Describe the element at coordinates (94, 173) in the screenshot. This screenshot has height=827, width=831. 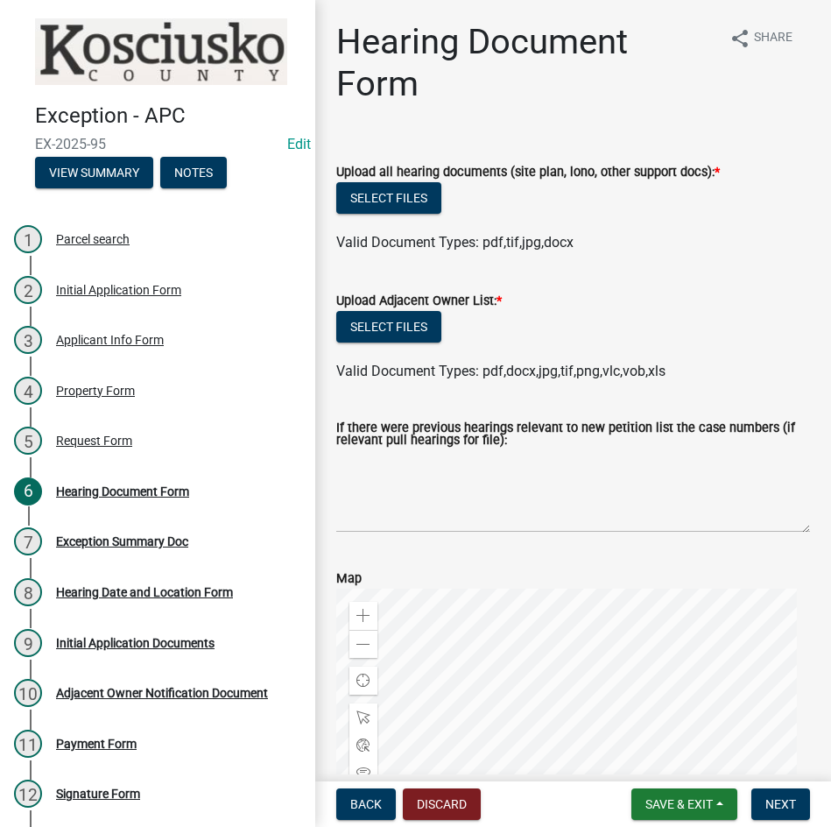
I see `button: View Summary` at that location.